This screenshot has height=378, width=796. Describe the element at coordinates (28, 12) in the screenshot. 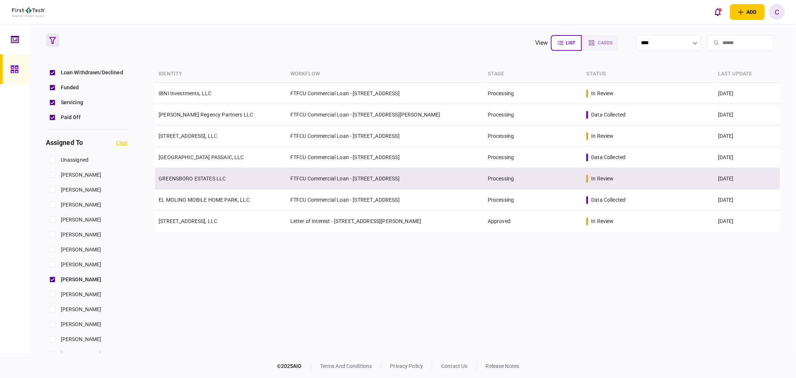

I see `img: client company logo` at that location.